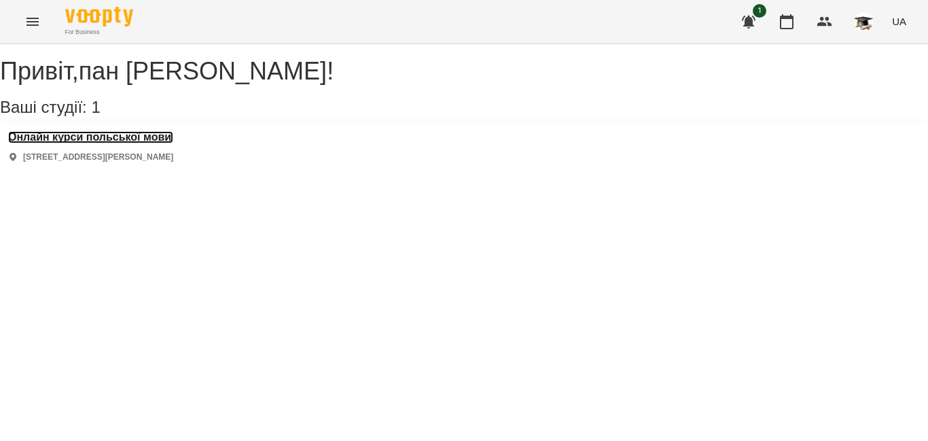  Describe the element at coordinates (33, 22) in the screenshot. I see `button: Menu` at that location.